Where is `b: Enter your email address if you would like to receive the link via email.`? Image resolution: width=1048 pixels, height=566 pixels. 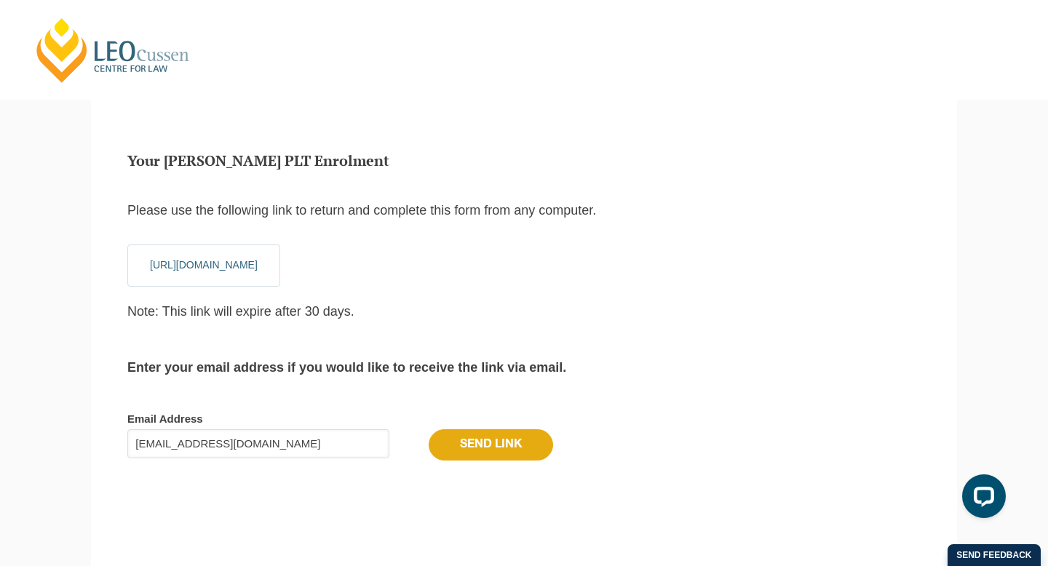
b: Enter your email address if you would like to receive the link via email. is located at coordinates (346, 367).